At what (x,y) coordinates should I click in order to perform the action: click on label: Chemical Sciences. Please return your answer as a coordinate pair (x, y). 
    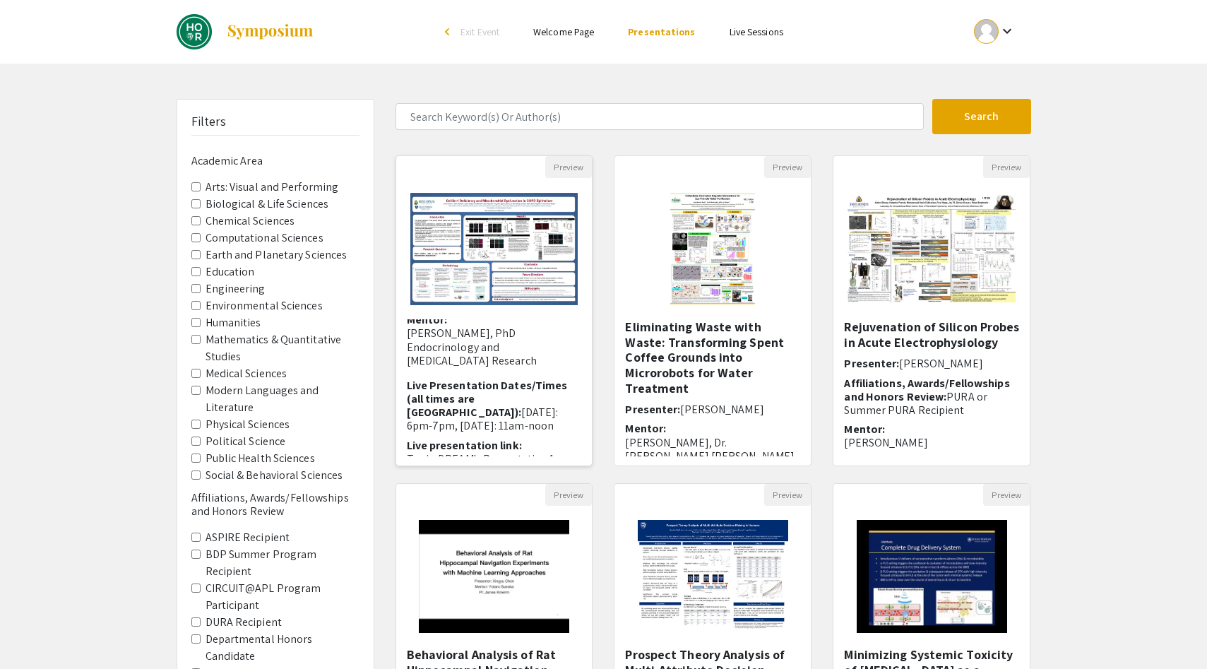
    Looking at the image, I should click on (250, 221).